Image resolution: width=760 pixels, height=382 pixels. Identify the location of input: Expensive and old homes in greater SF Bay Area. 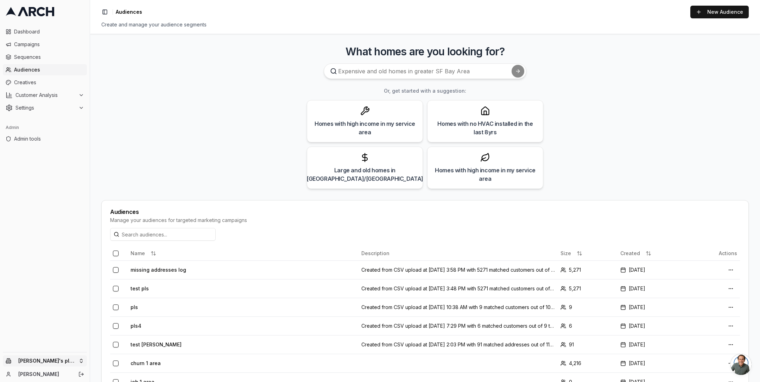
(425, 71).